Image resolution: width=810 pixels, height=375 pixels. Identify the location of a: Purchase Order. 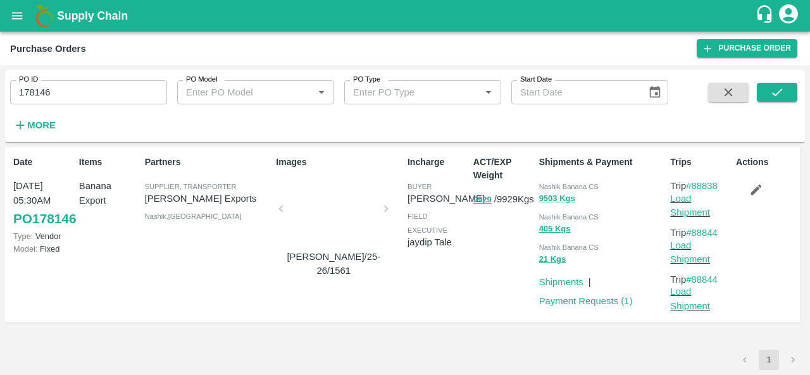
(747, 48).